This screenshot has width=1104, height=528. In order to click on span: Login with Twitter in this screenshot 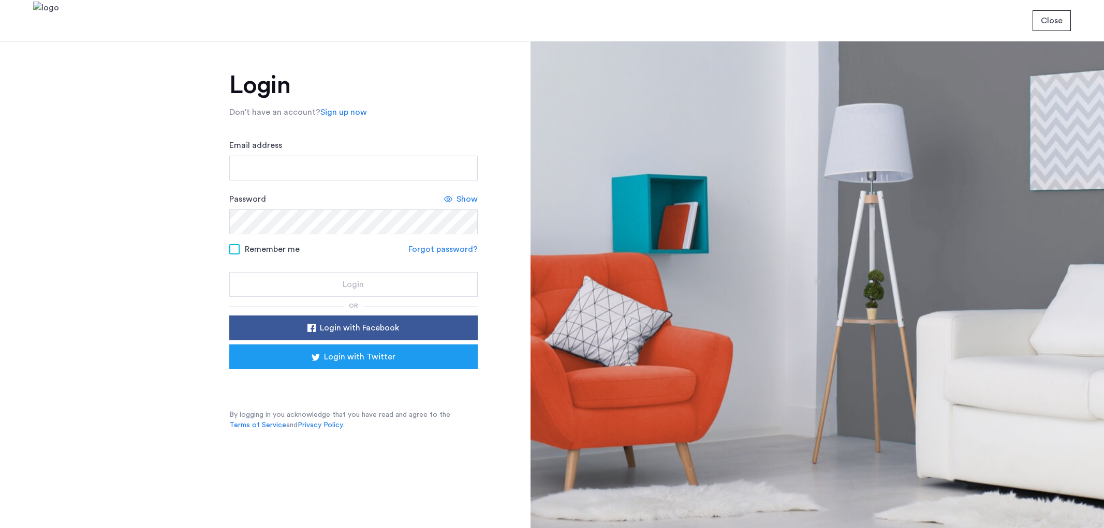, I will do `click(360, 357)`.